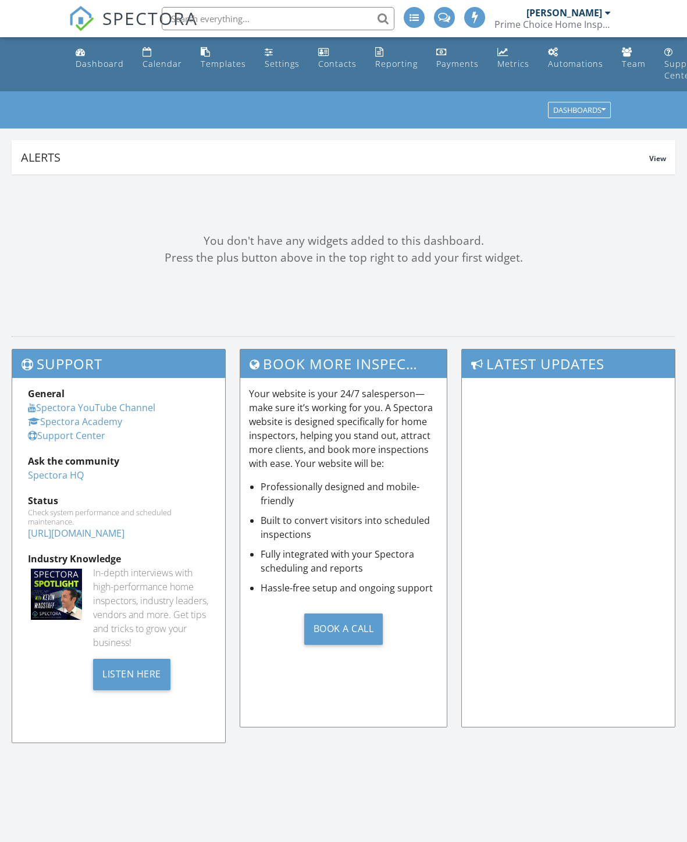 The image size is (687, 842). What do you see at coordinates (575, 58) in the screenshot?
I see `a: Automations (Advanced)` at bounding box center [575, 58].